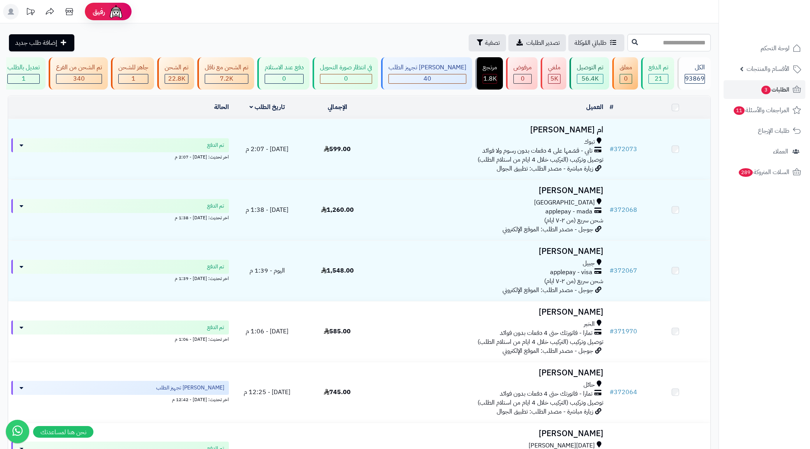 The height and width of the screenshot is (449, 810). What do you see at coordinates (267, 270) in the screenshot?
I see `span: اليوم - 1:39 م` at bounding box center [267, 270].